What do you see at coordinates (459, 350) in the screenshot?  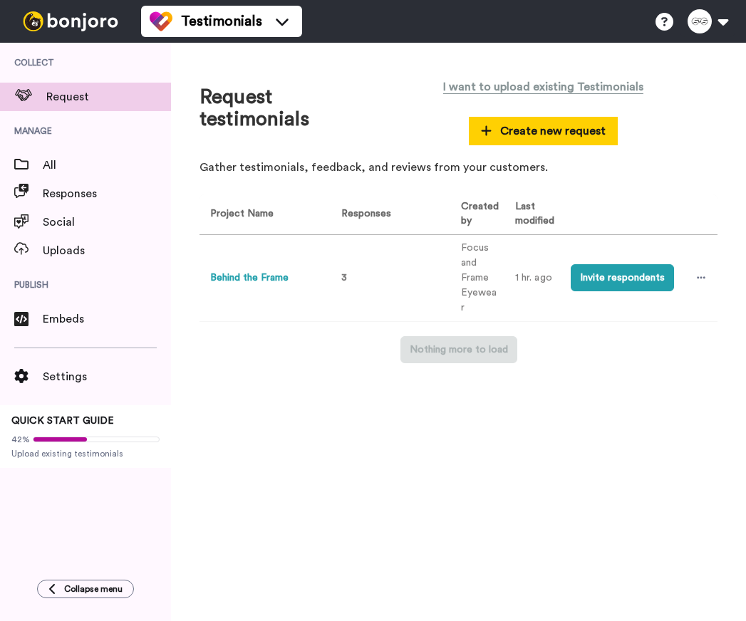 I see `button: Nothing more to load` at bounding box center [459, 350].